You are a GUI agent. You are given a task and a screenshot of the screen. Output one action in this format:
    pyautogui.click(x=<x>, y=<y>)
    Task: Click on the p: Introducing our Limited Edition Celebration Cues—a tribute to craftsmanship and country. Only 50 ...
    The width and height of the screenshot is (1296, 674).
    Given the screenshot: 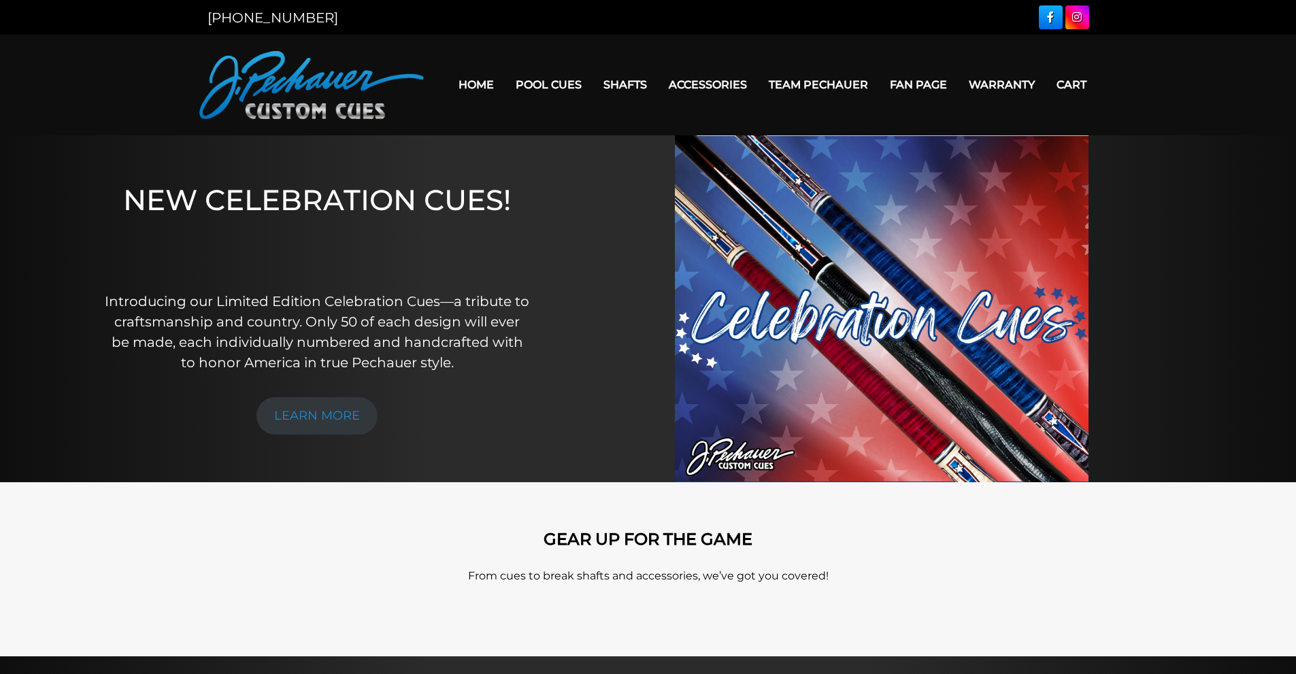 What is the action you would take?
    pyautogui.click(x=317, y=332)
    